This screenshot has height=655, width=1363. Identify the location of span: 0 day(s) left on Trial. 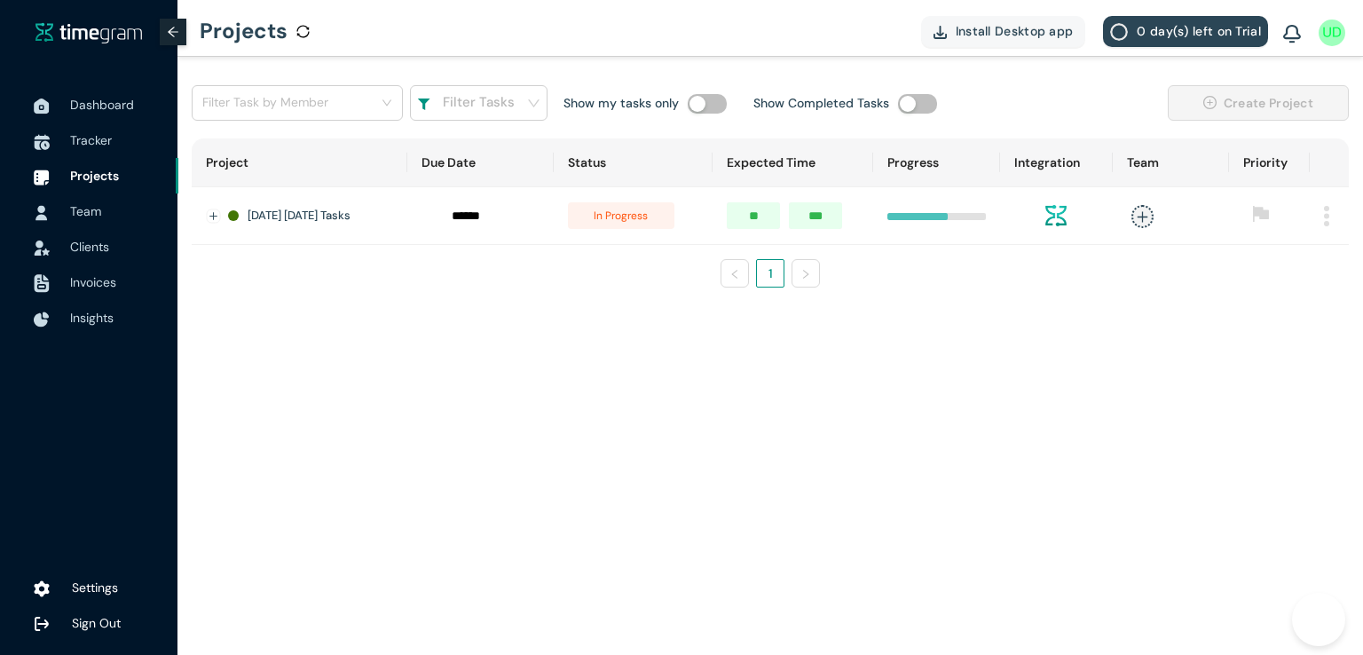
(1199, 31).